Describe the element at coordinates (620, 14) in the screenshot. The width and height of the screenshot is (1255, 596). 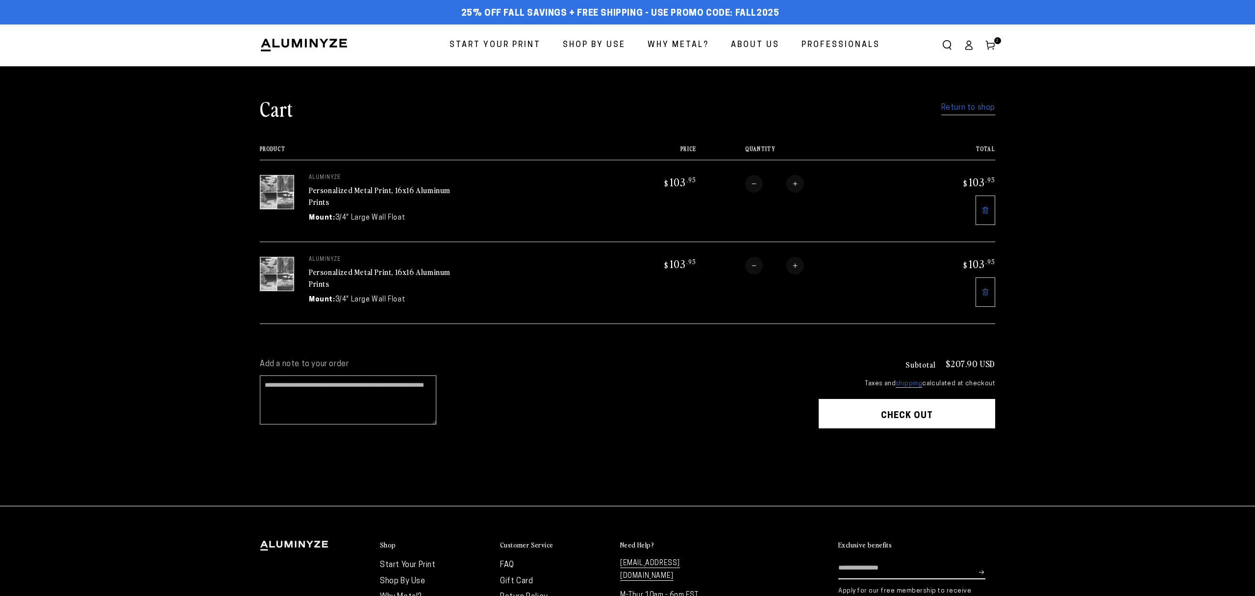
I see `span: 25% off FALL Savings + Free Shipping - Use Promo Code: FALL2025` at that location.